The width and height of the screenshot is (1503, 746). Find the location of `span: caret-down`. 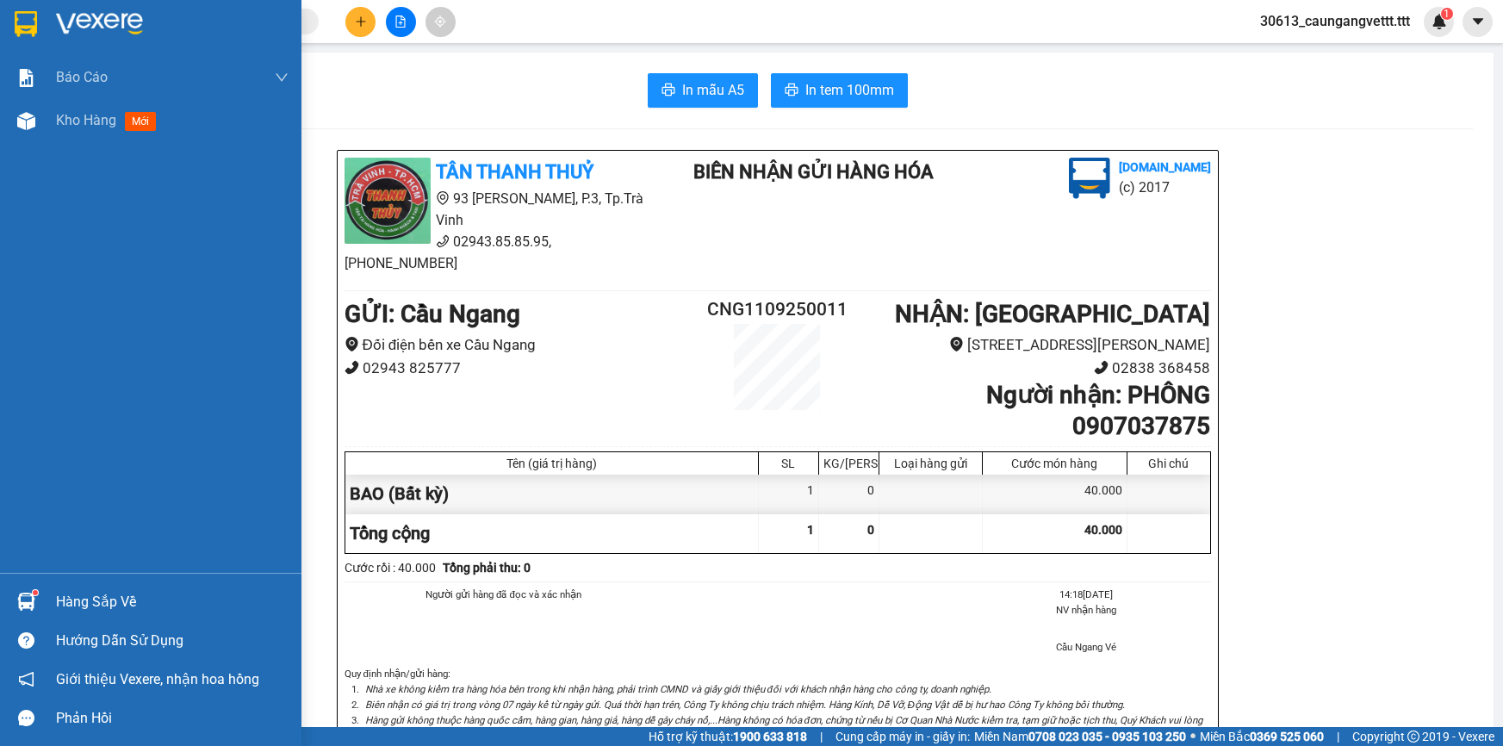

span: caret-down is located at coordinates (1478, 22).